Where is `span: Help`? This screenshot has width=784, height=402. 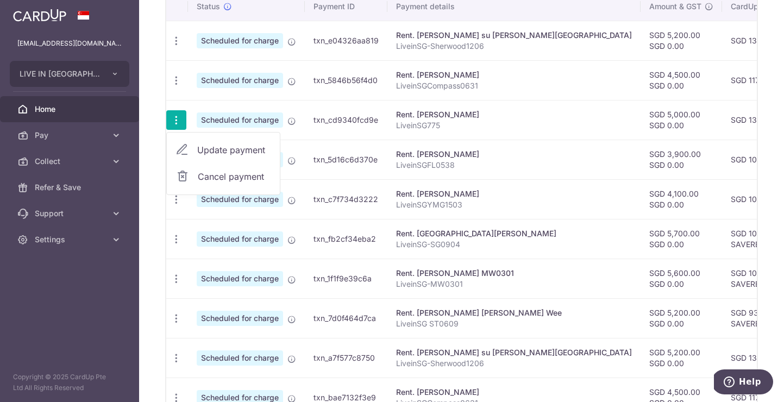 span: Help is located at coordinates (36, 12).